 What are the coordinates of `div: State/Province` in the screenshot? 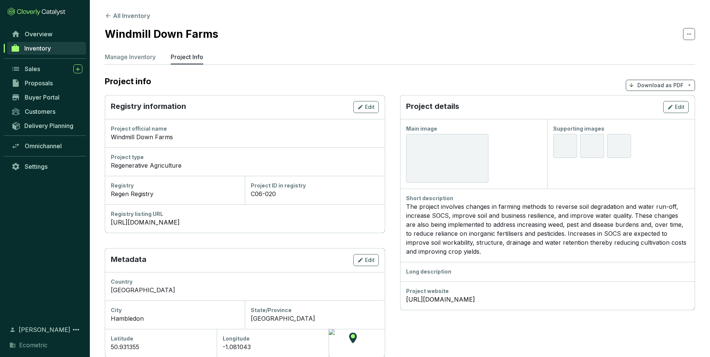 It's located at (315, 310).